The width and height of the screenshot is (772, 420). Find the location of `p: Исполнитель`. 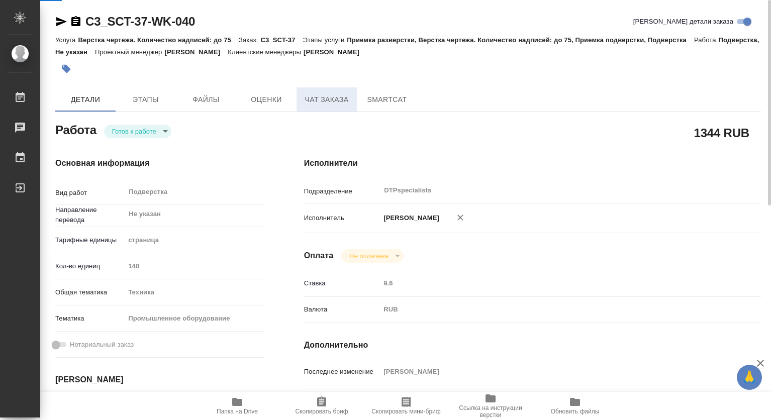

p: Исполнитель is located at coordinates (342, 218).